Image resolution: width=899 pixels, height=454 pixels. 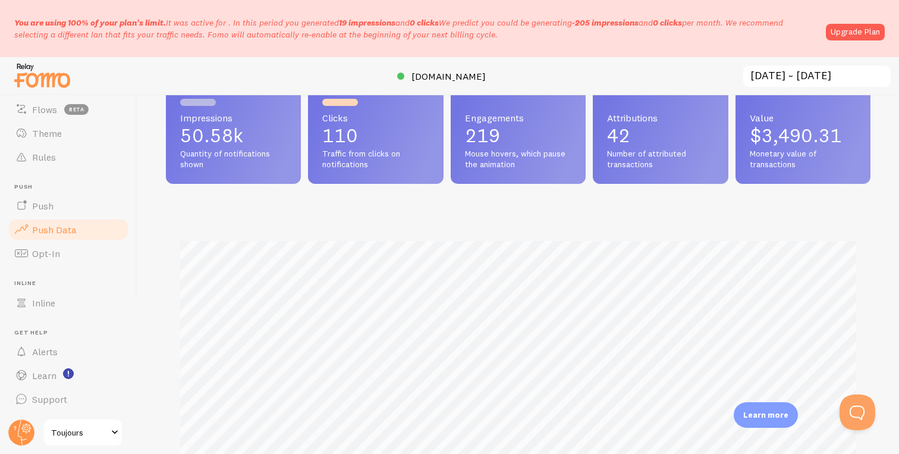 I want to click on span: Mouse hovers, which pause the animation, so click(x=518, y=159).